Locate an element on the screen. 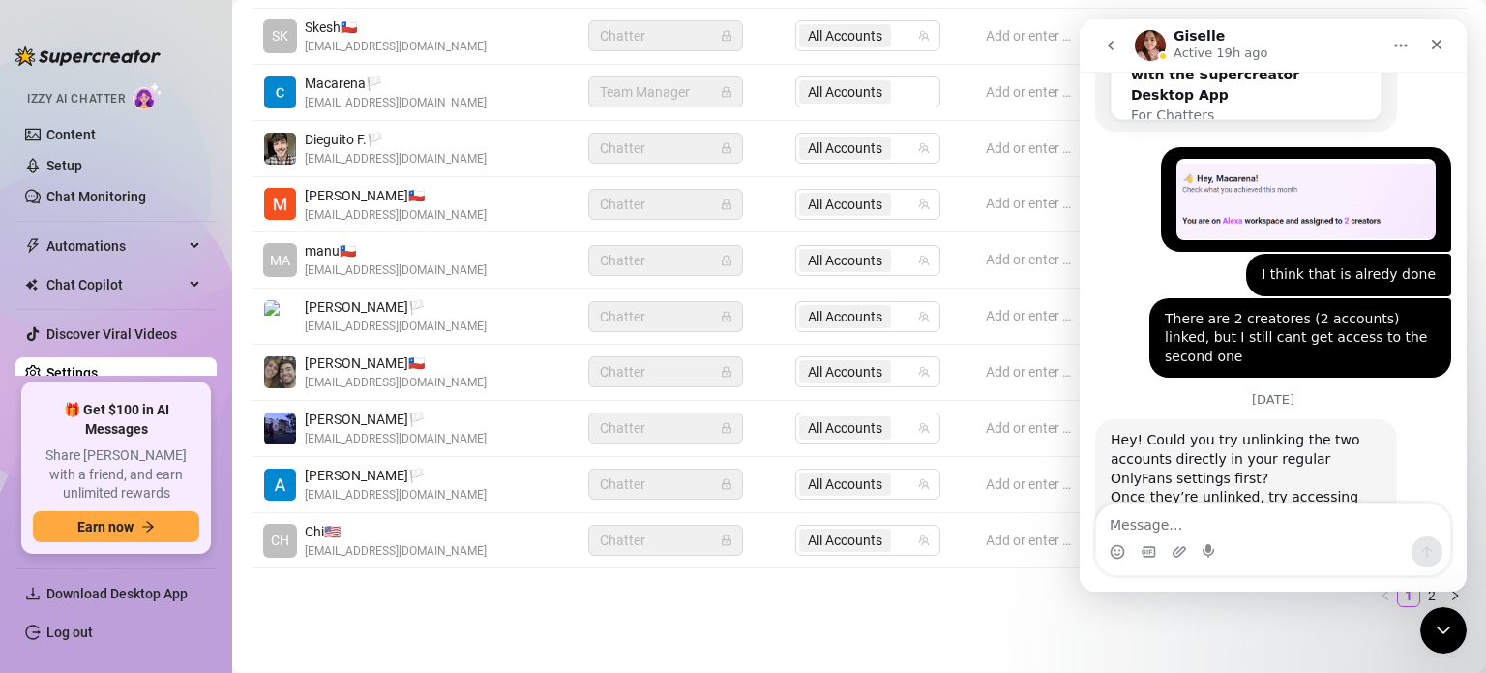 This screenshot has width=1486, height=673. img: Profile image for Giselle is located at coordinates (71, 26).